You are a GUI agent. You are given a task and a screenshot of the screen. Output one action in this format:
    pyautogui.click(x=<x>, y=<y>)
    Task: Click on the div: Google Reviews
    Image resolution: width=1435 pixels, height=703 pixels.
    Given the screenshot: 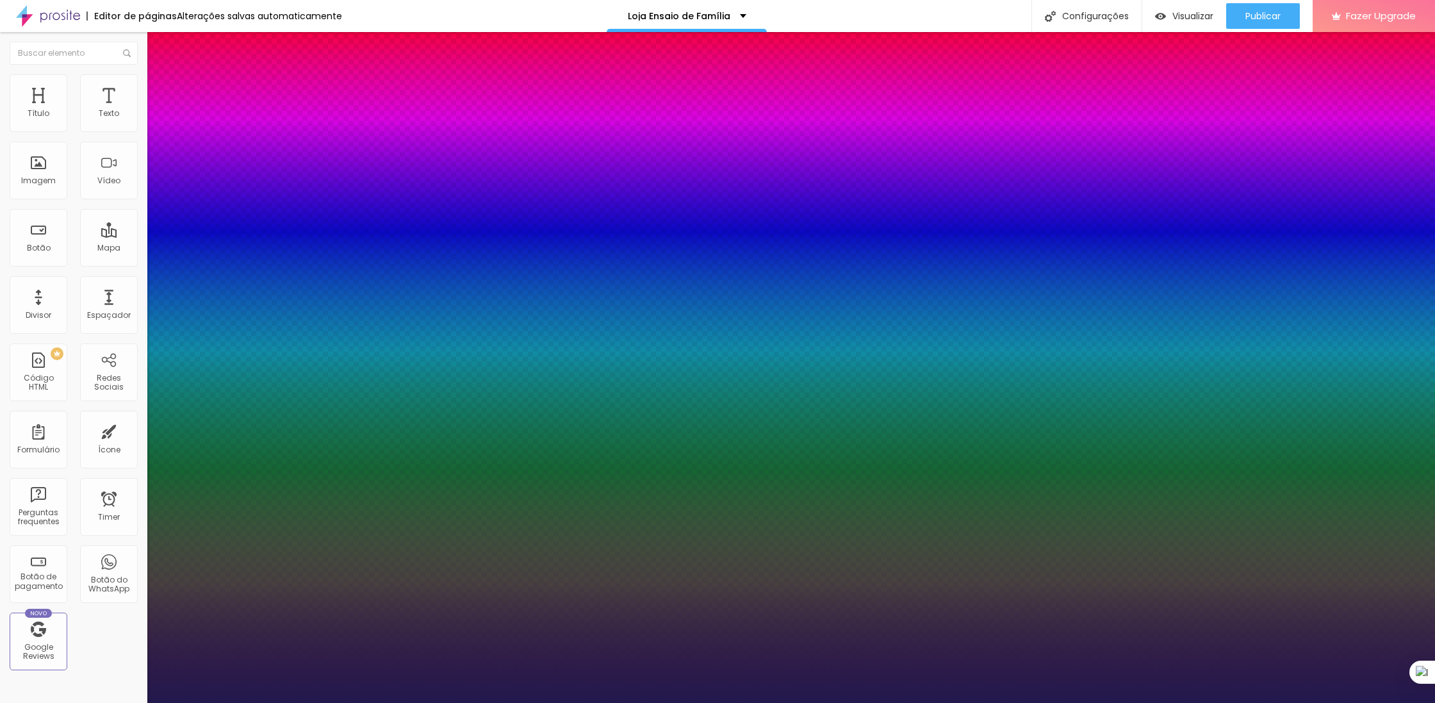 What is the action you would take?
    pyautogui.click(x=38, y=652)
    